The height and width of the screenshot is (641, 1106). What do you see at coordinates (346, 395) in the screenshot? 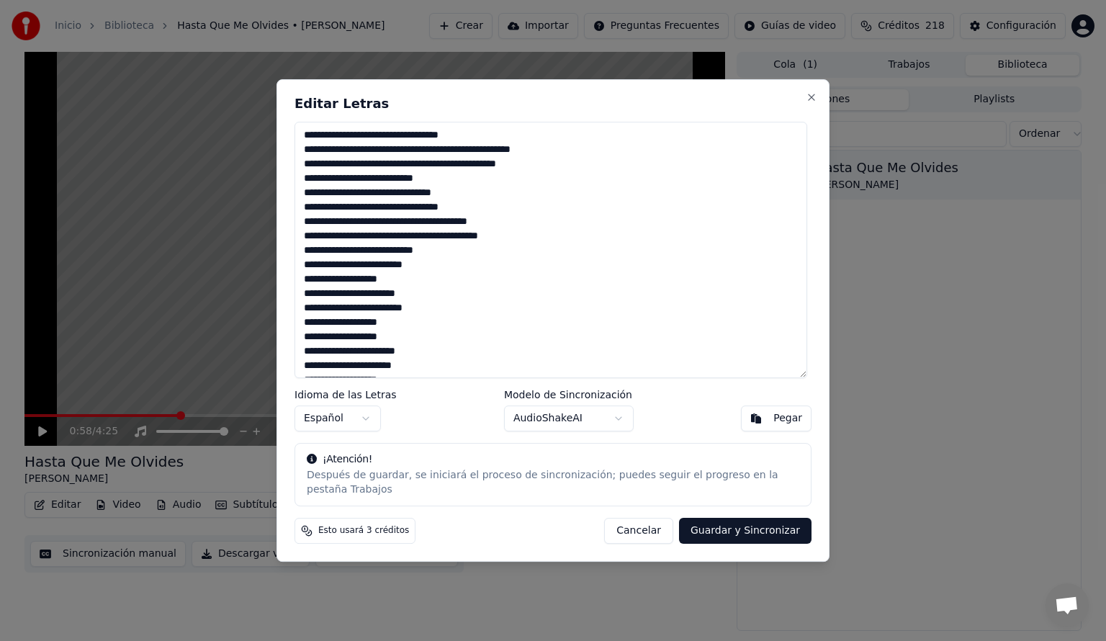
I see `label: Idioma de las Letras` at bounding box center [346, 395].